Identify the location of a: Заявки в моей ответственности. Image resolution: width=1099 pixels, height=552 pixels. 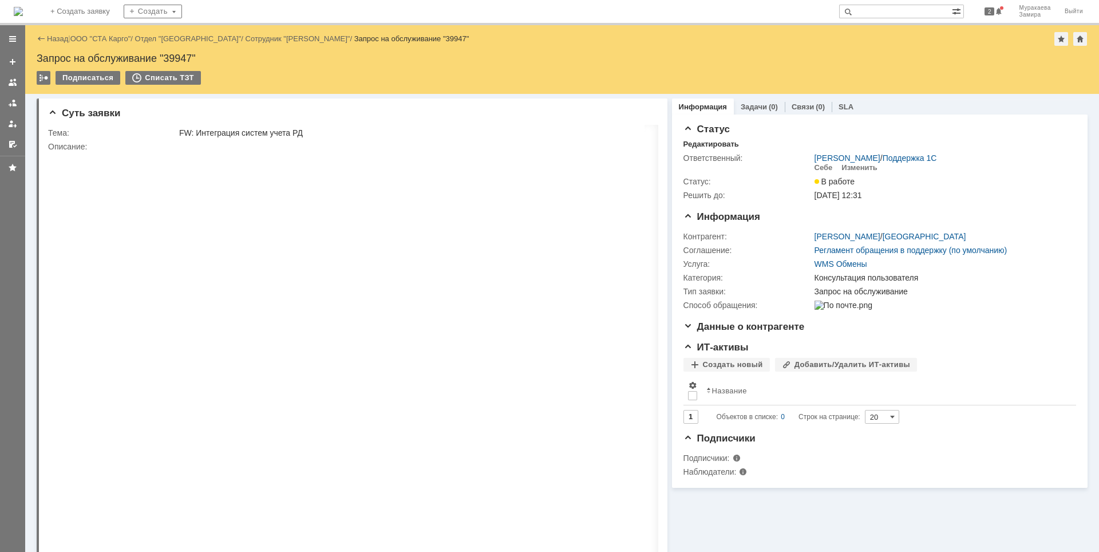
(13, 103).